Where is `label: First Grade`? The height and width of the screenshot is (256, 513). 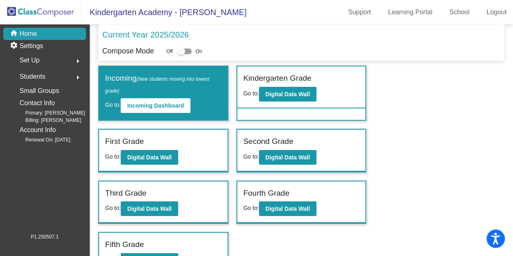 label: First Grade is located at coordinates (124, 141).